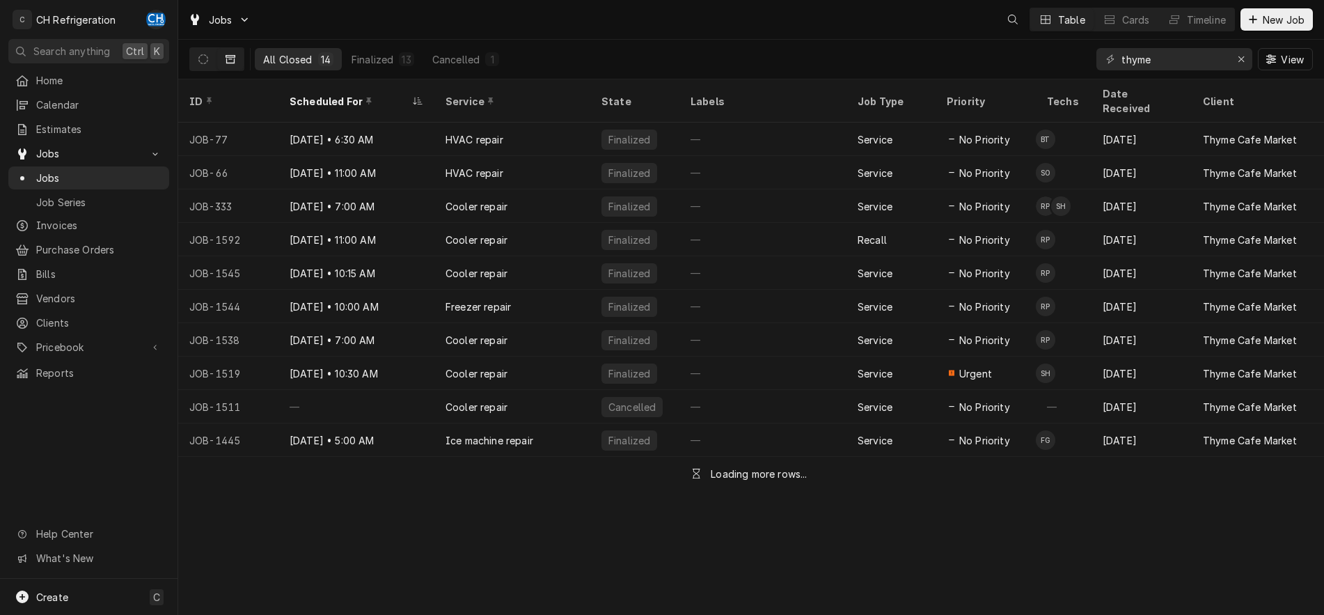  What do you see at coordinates (88, 557) in the screenshot?
I see `a: Go to What's New` at bounding box center [88, 557].